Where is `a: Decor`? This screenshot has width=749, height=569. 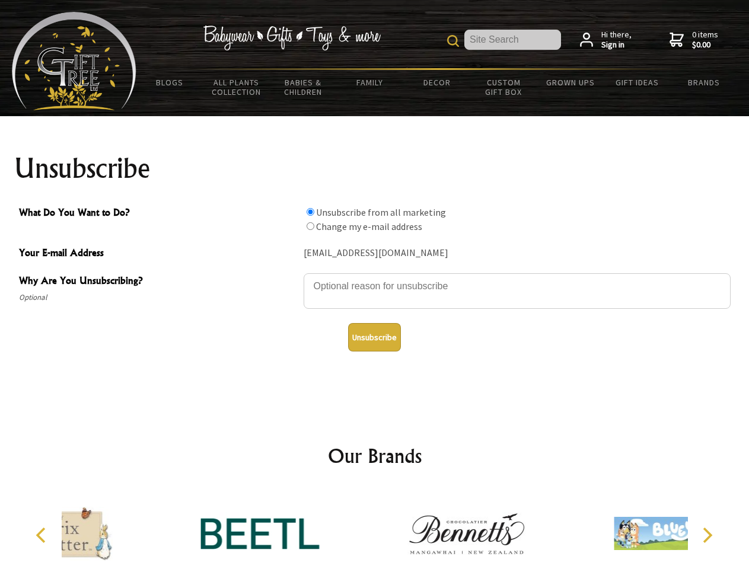
a: Decor is located at coordinates (436, 82).